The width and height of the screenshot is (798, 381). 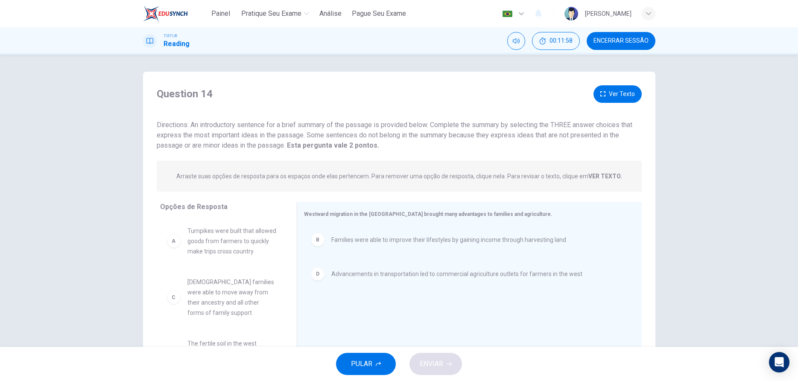 I want to click on div: DAdvancements in transportation led to commercial agriculture outlets for farmers in the west, so click(x=466, y=274).